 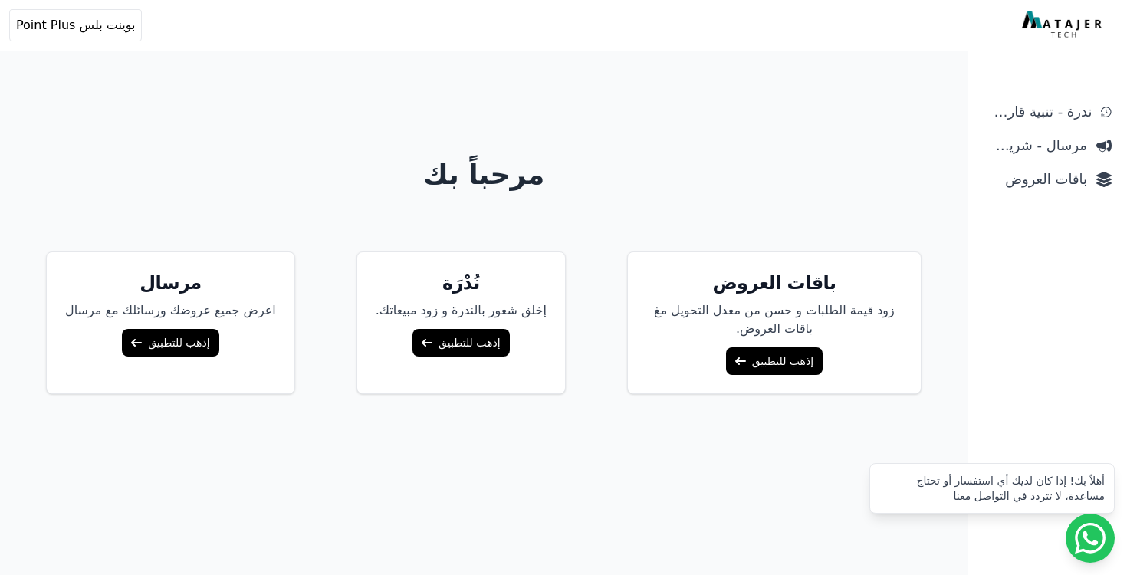 What do you see at coordinates (1035, 179) in the screenshot?
I see `span: باقات العروض` at bounding box center [1035, 179].